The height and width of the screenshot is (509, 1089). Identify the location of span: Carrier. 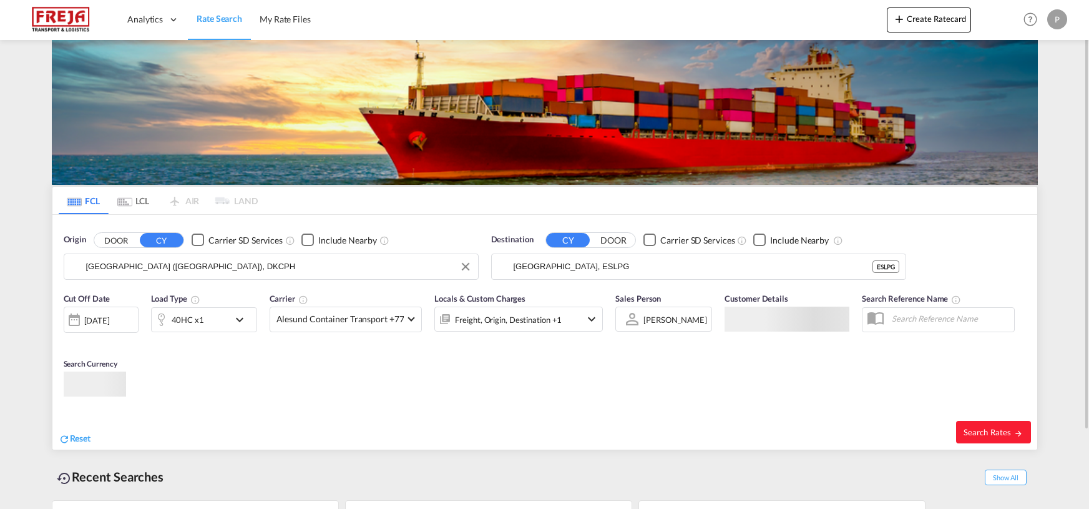
(289, 298).